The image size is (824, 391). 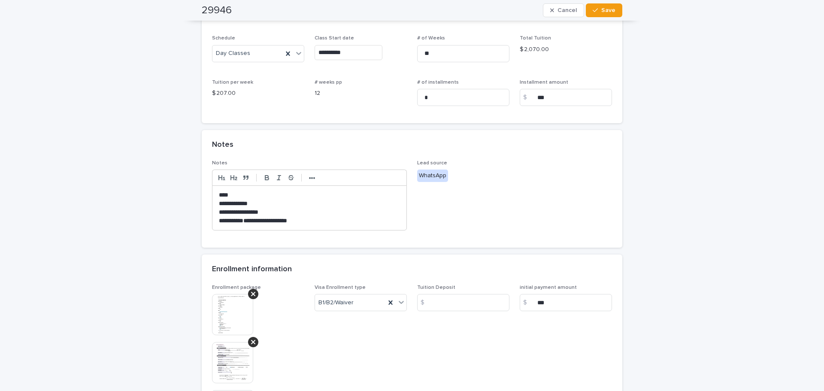 I want to click on h2: Enrollment information, so click(x=252, y=270).